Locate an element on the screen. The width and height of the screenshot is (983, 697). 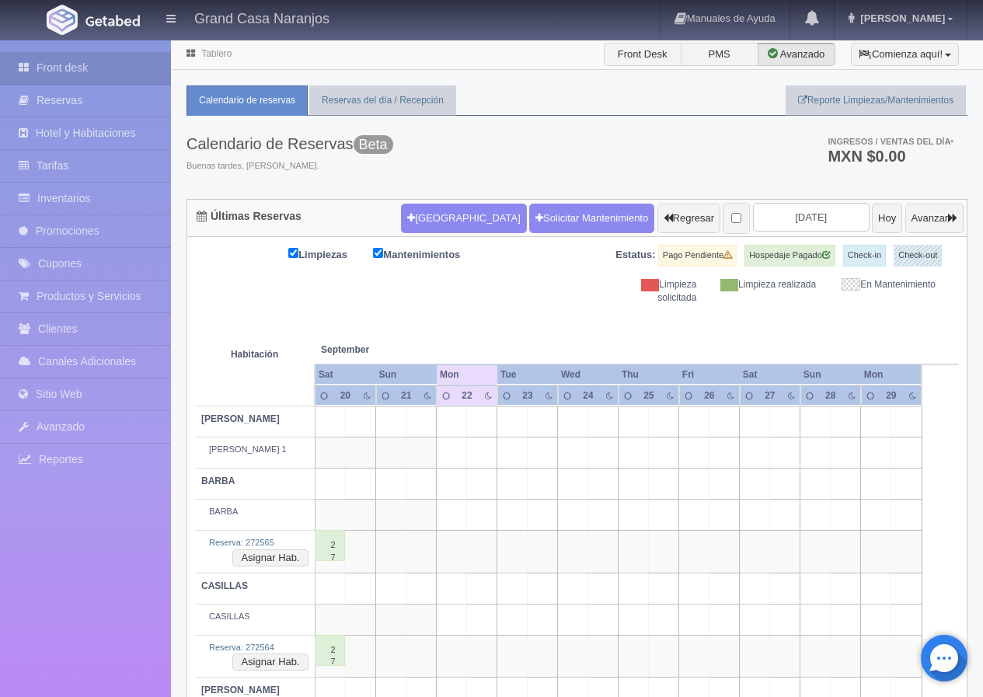
th: Thu is located at coordinates (649, 375).